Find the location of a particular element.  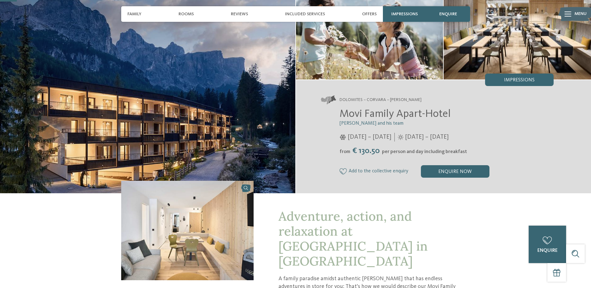

span: per person and day including breakfast is located at coordinates (424, 152).